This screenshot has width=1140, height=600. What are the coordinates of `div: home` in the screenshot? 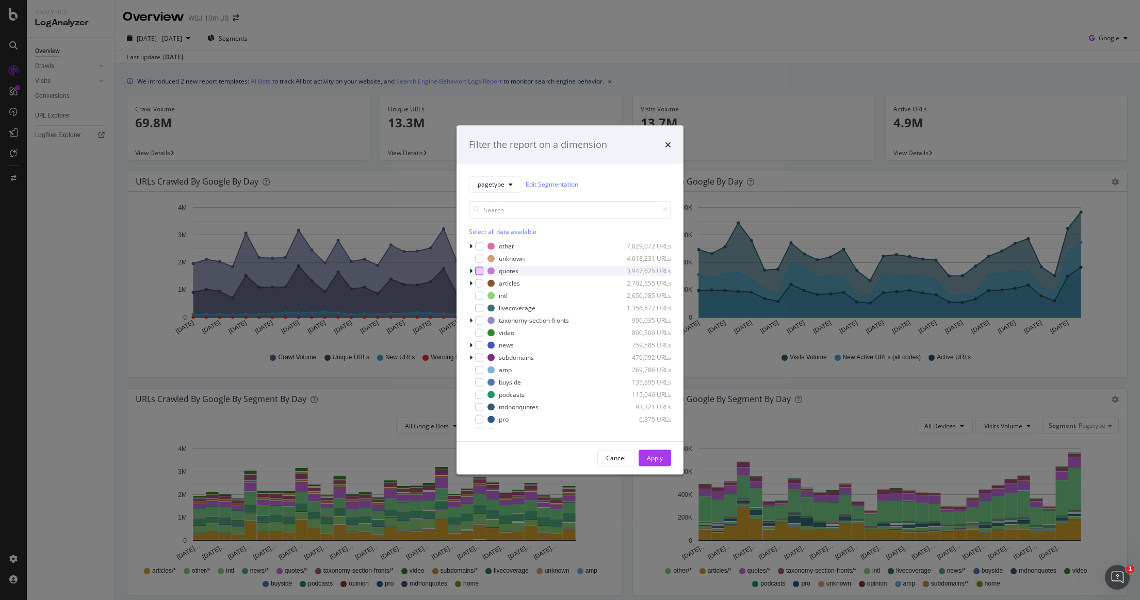 It's located at (507, 432).